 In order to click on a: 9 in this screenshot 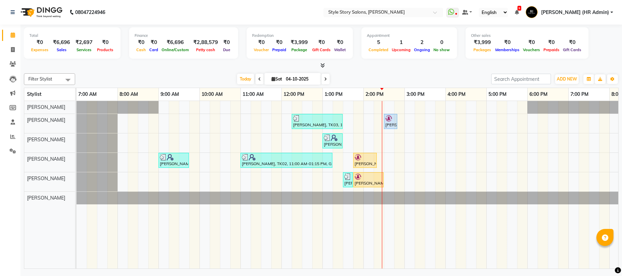, I will do `click(517, 12)`.